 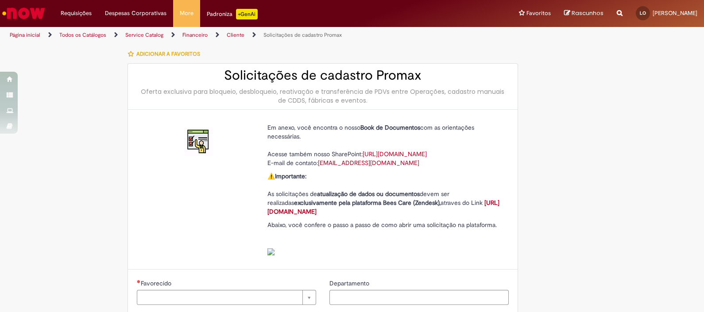 What do you see at coordinates (390, 128) in the screenshot?
I see `strong: Book de Documentos` at bounding box center [390, 128].